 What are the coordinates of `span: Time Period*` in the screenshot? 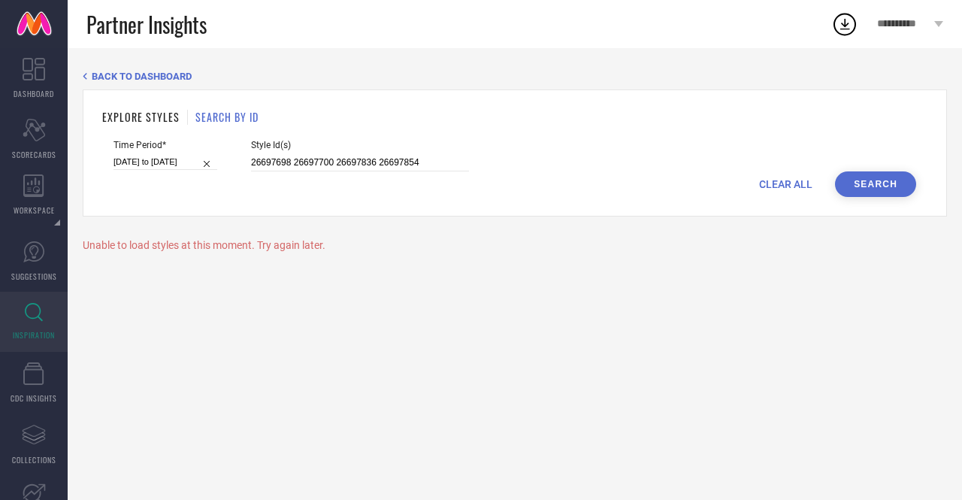 It's located at (165, 145).